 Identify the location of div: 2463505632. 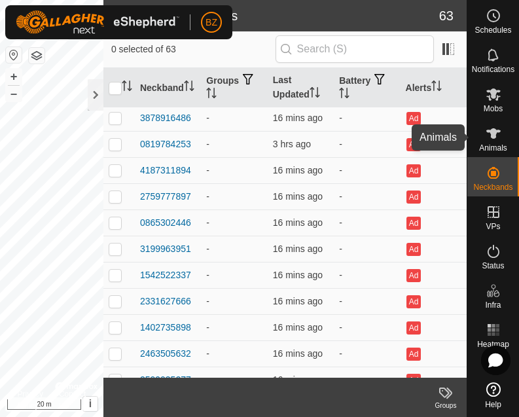
(166, 353).